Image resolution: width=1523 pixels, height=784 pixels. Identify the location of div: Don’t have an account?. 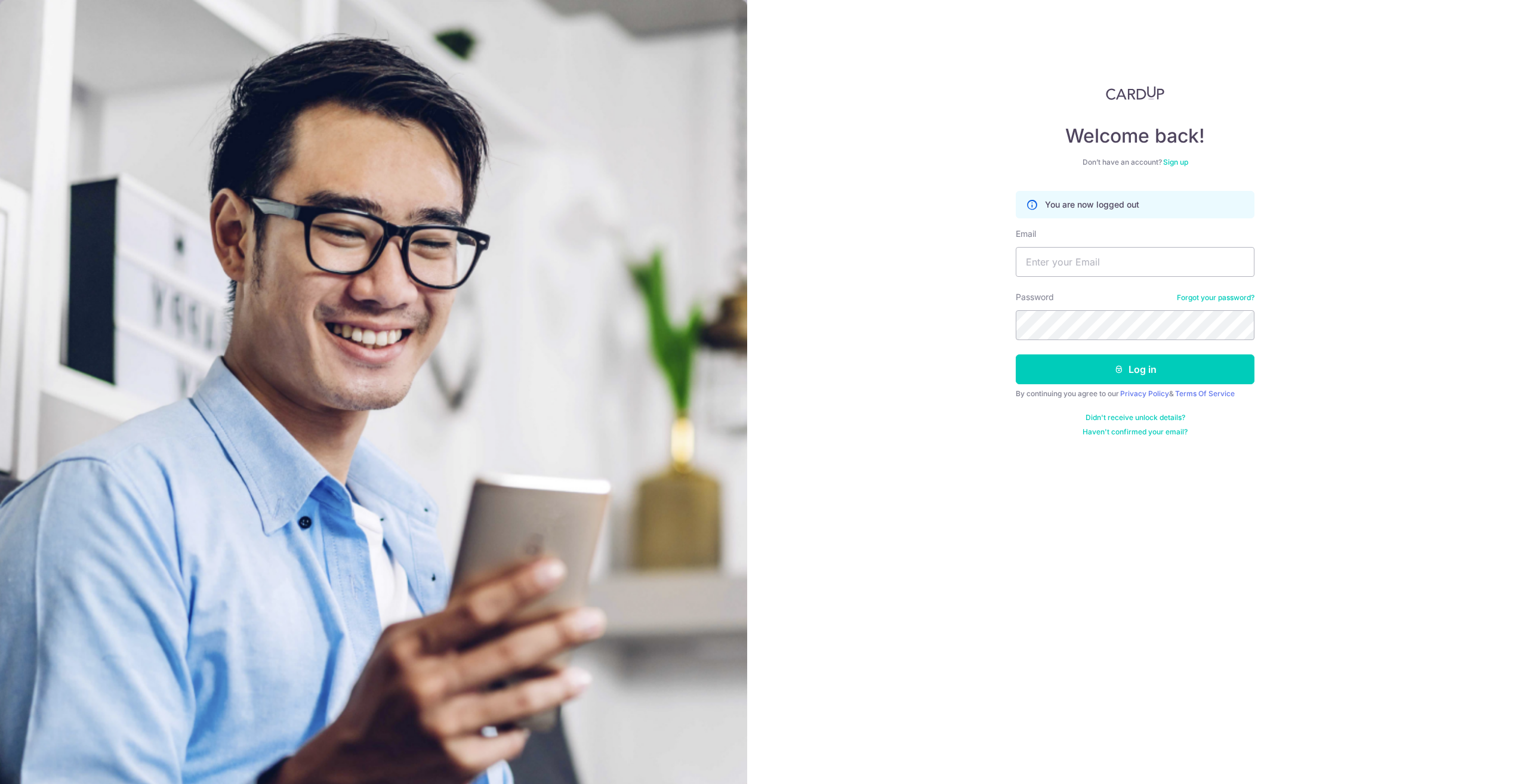
(1136, 163).